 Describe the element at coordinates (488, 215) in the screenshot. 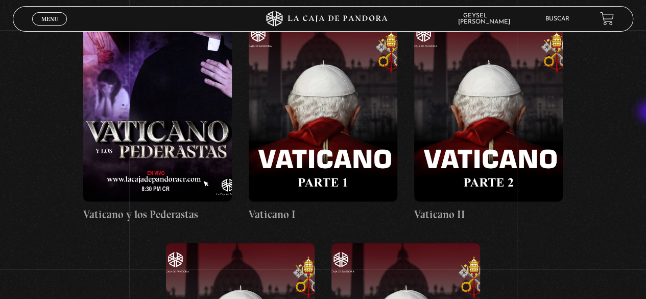

I see `h4: Vaticano II` at that location.